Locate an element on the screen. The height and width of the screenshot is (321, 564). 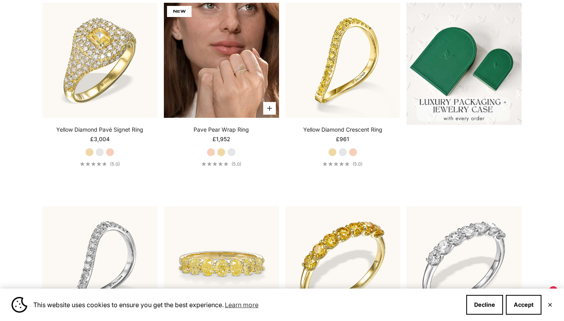
a: #YellowGold #WhiteGold #RoseGold is located at coordinates (100, 60).